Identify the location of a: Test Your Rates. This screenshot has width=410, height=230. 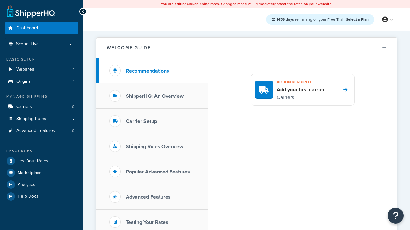
(42, 161).